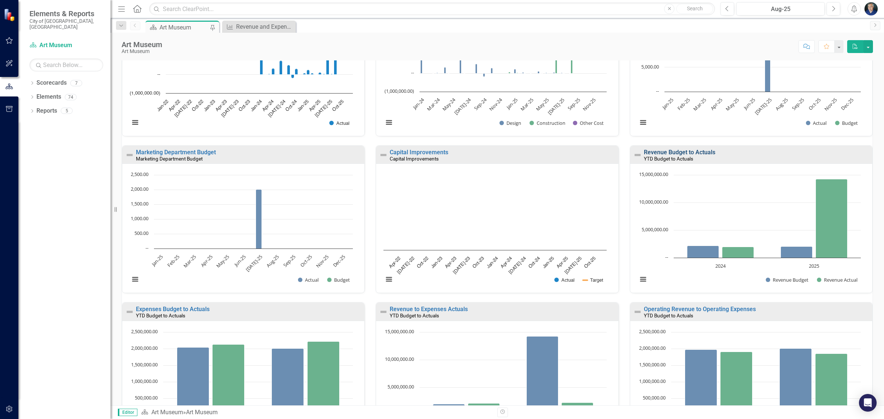 The height and width of the screenshot is (419, 884). I want to click on a: Revenue Budget to Actuals, so click(679, 152).